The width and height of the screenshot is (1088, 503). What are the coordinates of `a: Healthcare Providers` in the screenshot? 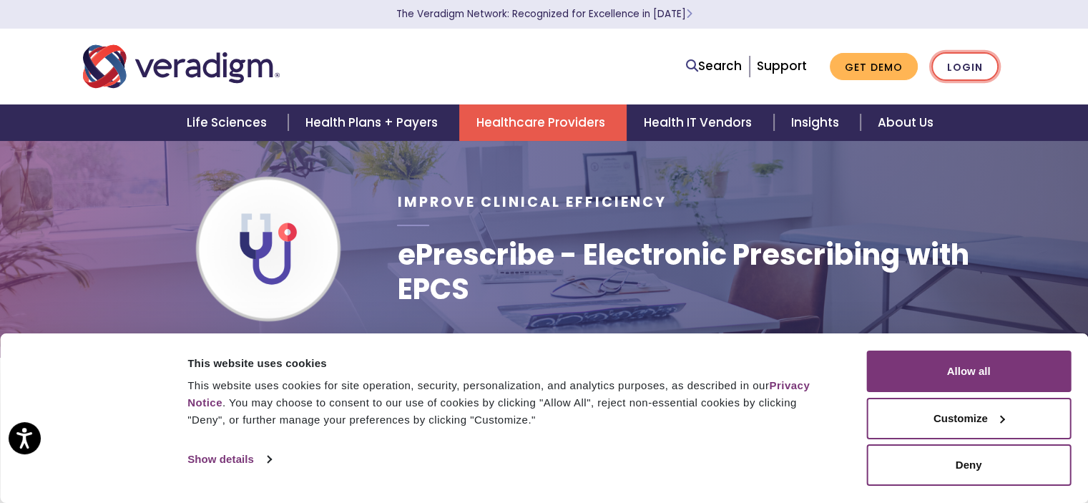 It's located at (543, 122).